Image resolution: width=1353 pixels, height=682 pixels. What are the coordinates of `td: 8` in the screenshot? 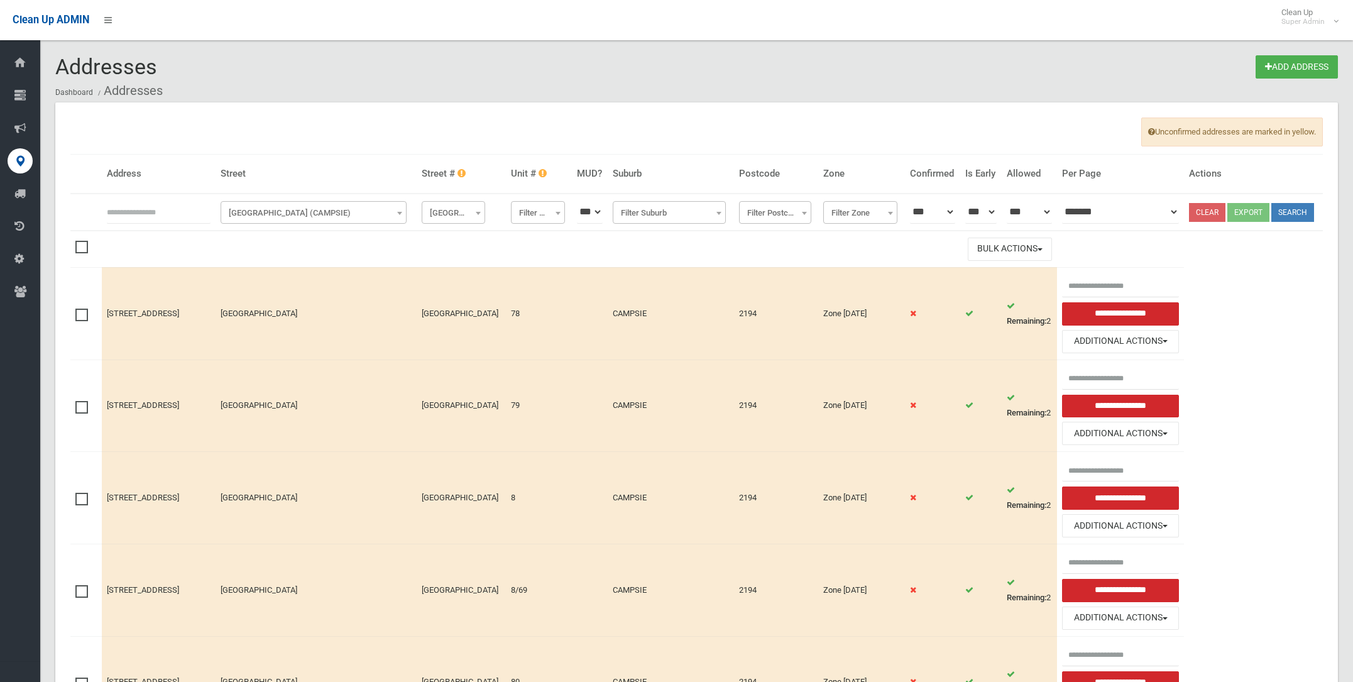 It's located at (539, 498).